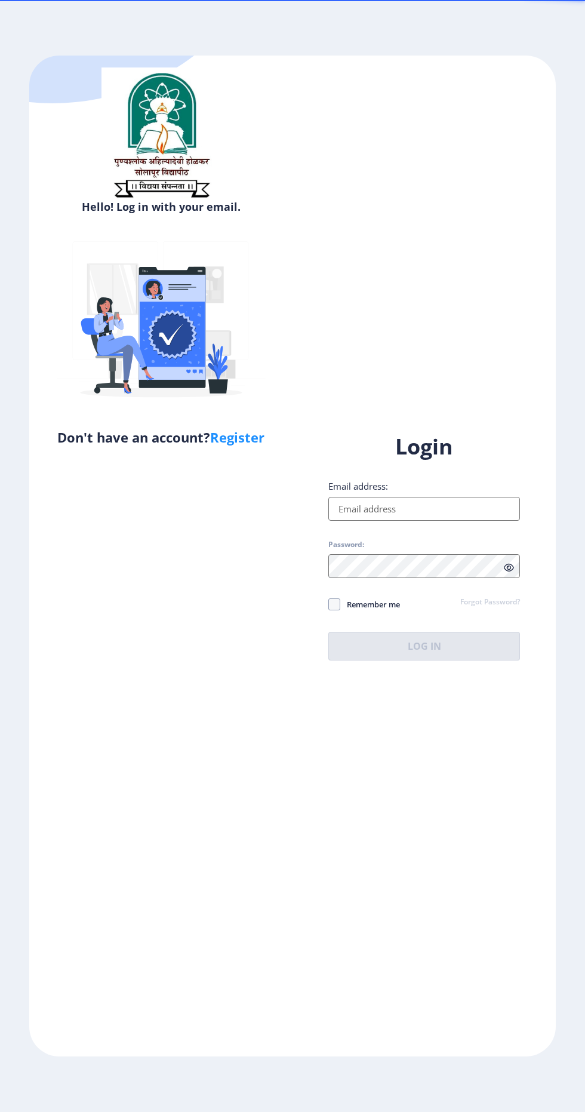 This screenshot has width=585, height=1112. I want to click on h6: Hello! Log in with your email., so click(161, 207).